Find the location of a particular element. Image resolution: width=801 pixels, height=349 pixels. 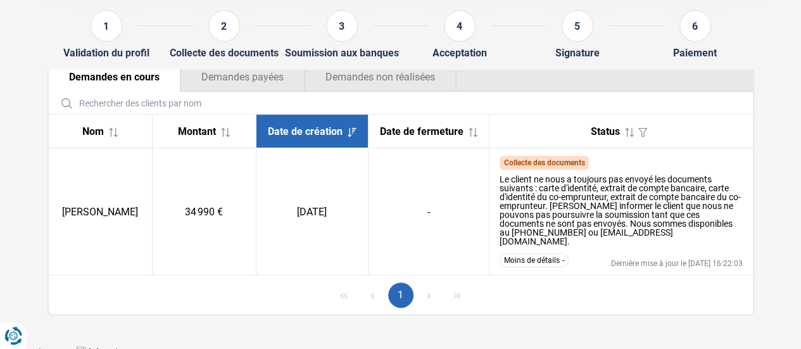

div: 5 is located at coordinates (578, 26).